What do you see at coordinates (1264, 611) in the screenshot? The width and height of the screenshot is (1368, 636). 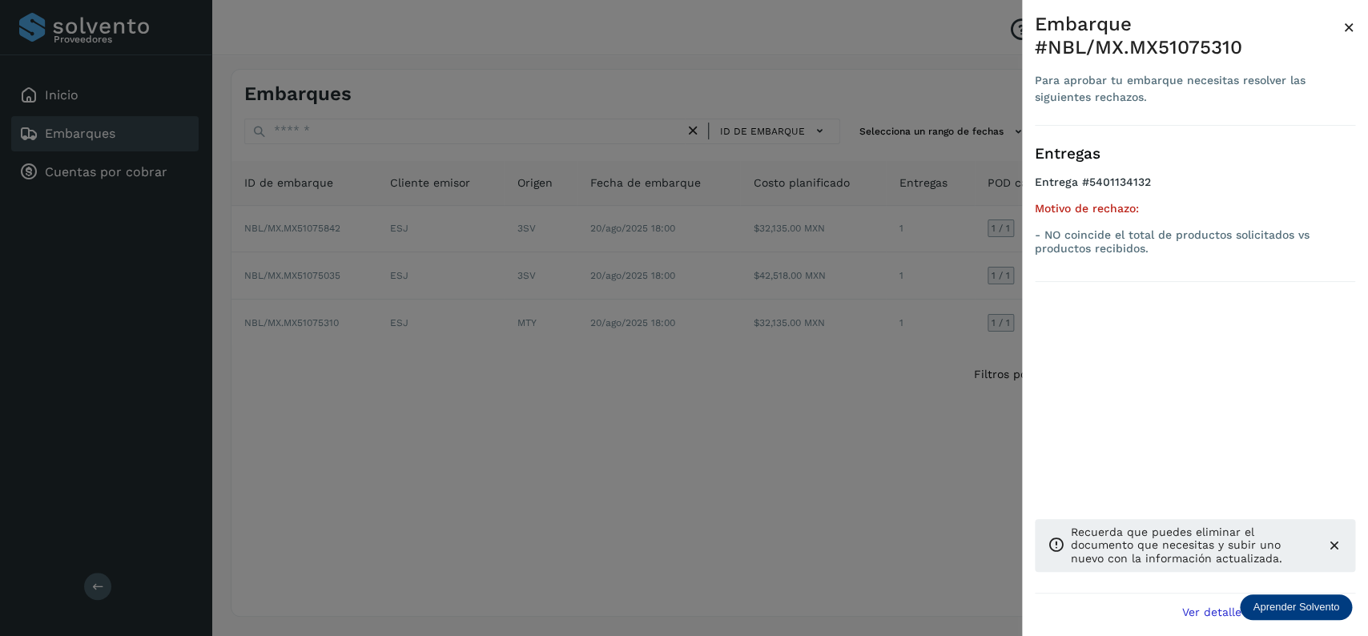 I see `button: Ver detalle de embarque` at bounding box center [1264, 611].